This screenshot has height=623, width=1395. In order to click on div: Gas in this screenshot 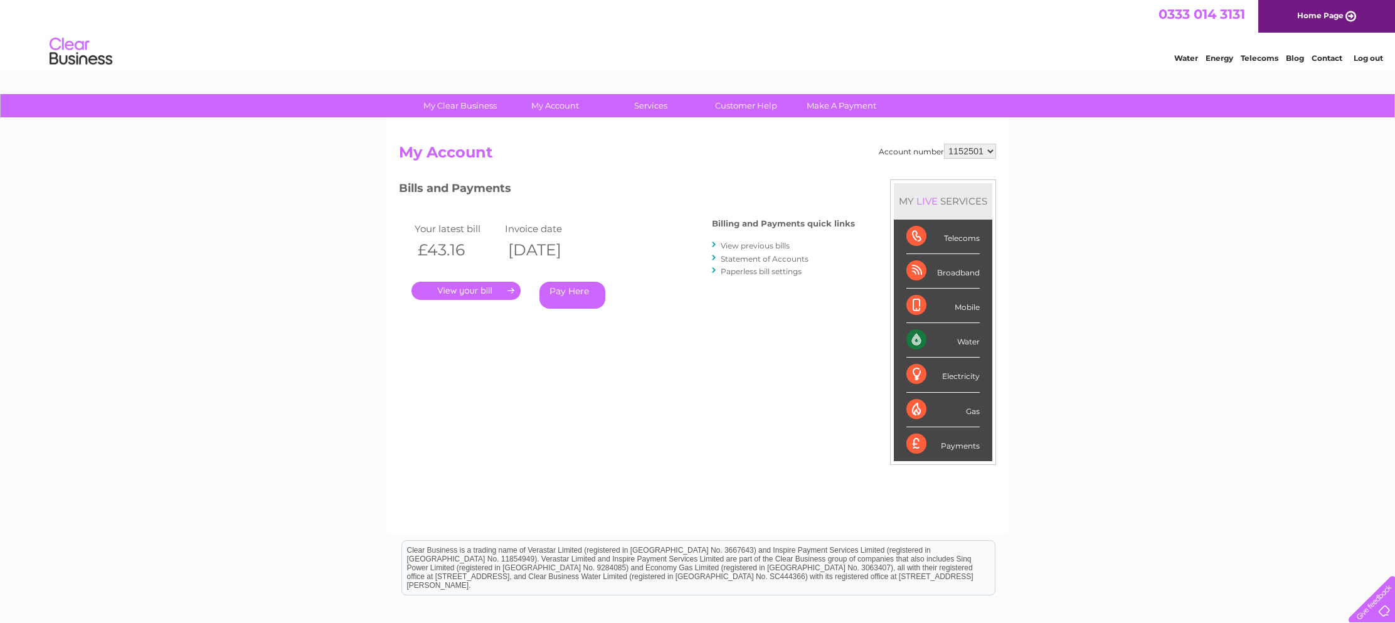, I will do `click(943, 410)`.